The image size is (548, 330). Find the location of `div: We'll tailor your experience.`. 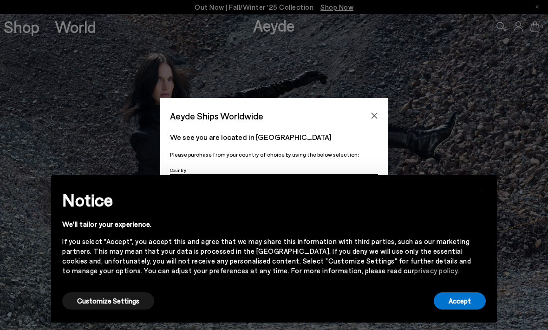

div: We'll tailor your experience. is located at coordinates (266, 224).